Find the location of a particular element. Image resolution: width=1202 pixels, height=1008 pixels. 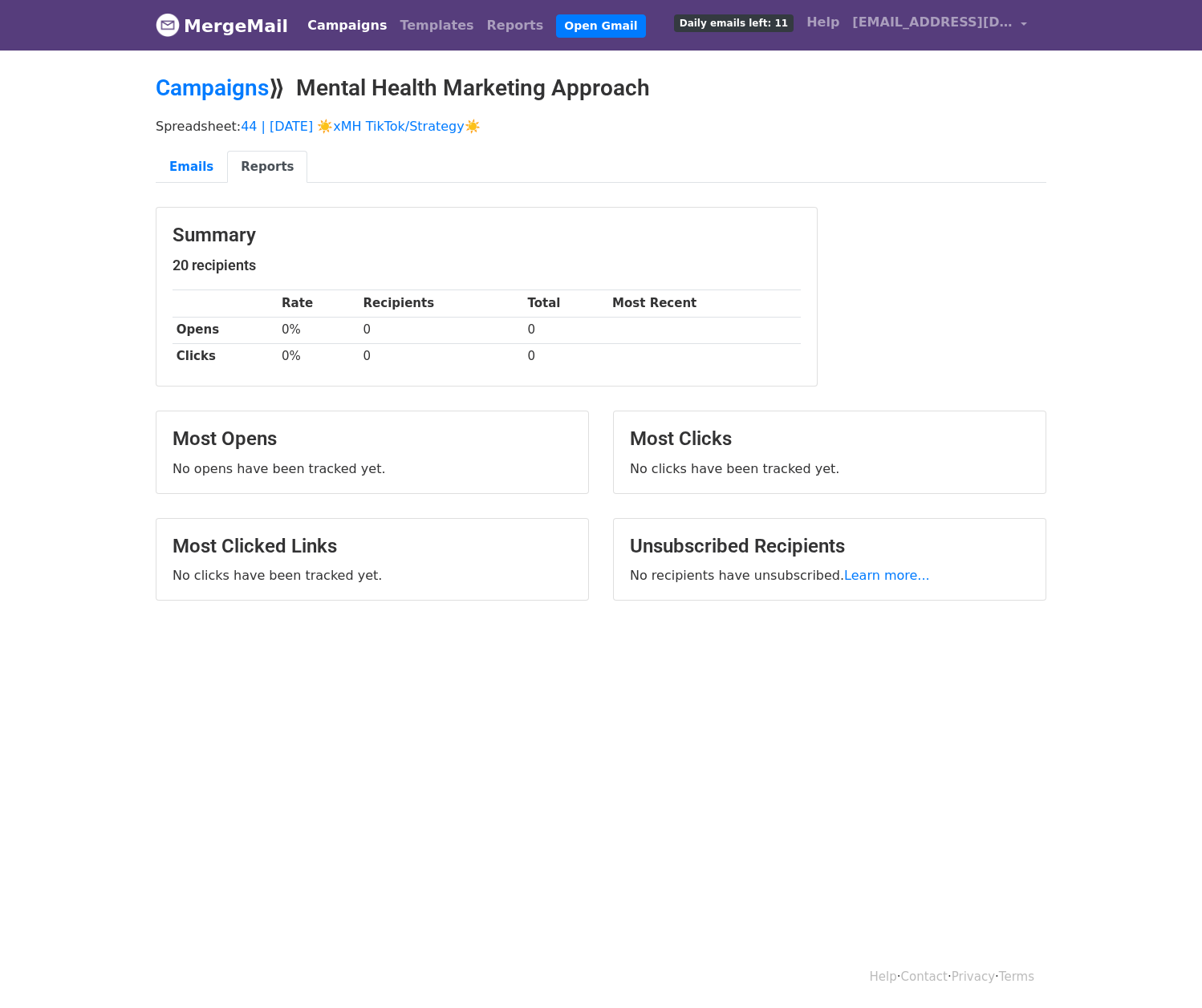

h3: Most Opens is located at coordinates (372, 438).